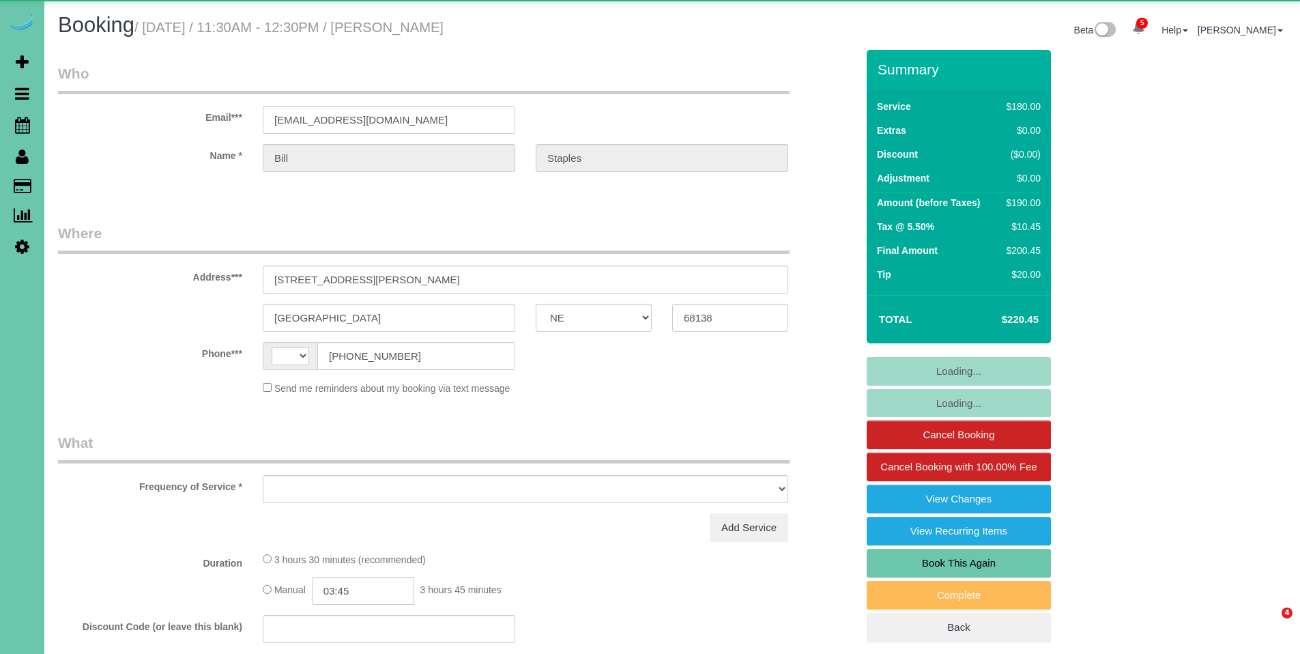 The width and height of the screenshot is (1300, 654). Describe the element at coordinates (959, 499) in the screenshot. I see `a: View Changes` at that location.